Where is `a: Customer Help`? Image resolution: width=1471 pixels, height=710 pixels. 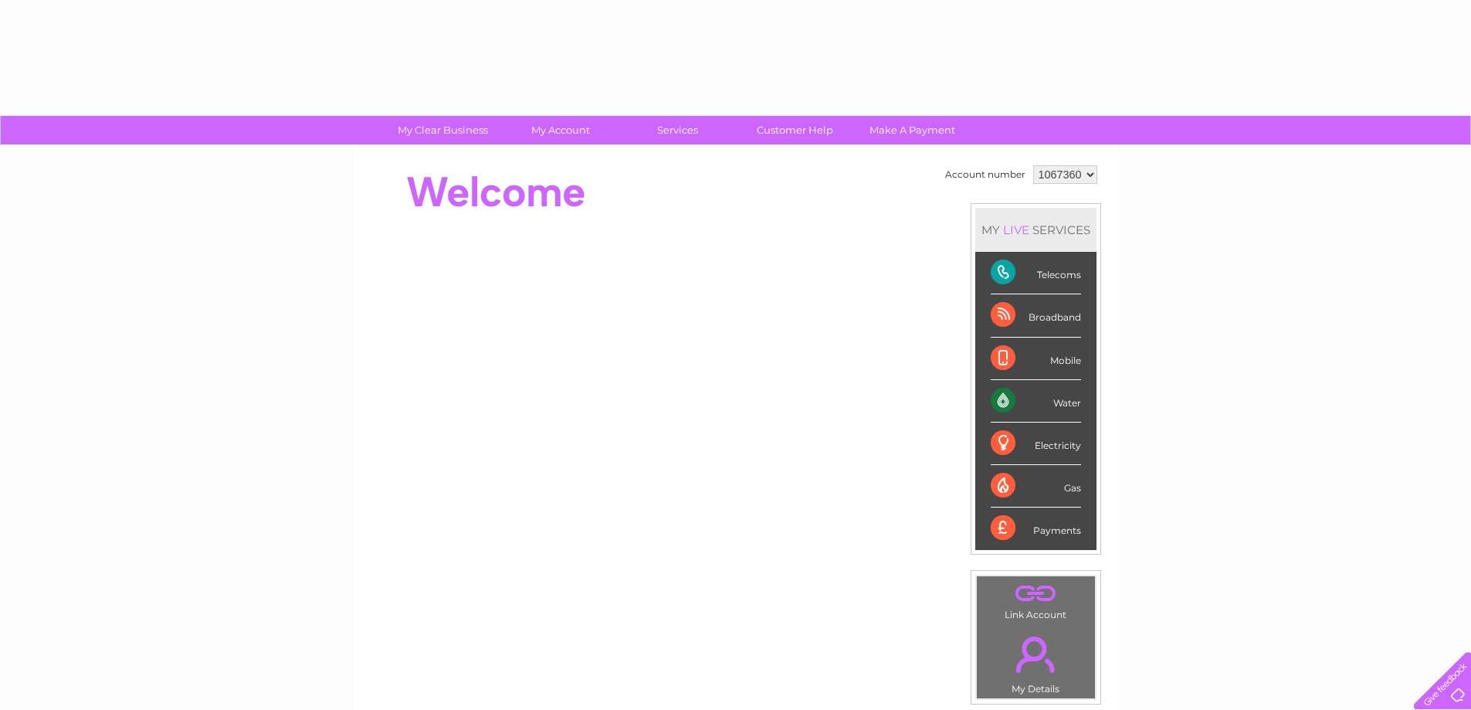
a: Customer Help is located at coordinates (794, 130).